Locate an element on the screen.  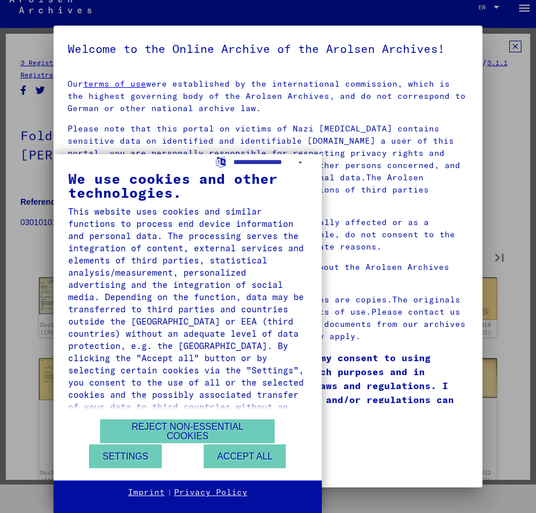
button: Accept all is located at coordinates (245, 456).